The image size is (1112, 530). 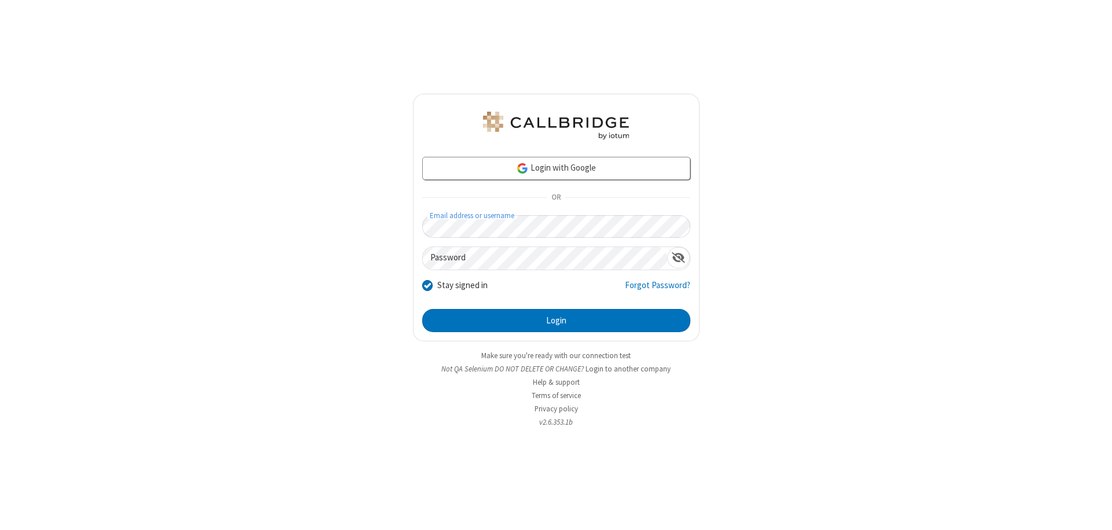 I want to click on a: Help & support, so click(x=556, y=382).